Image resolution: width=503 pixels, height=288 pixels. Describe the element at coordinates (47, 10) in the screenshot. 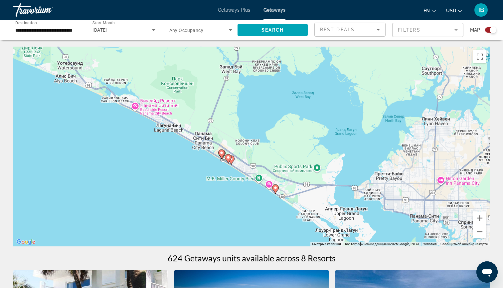

I see `a: Travorium` at that location.